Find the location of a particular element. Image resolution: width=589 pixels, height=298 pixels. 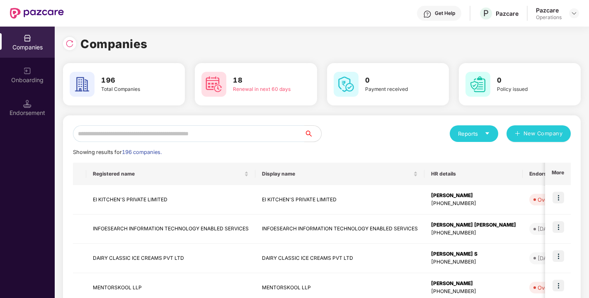

div: Operations is located at coordinates (549, 17).